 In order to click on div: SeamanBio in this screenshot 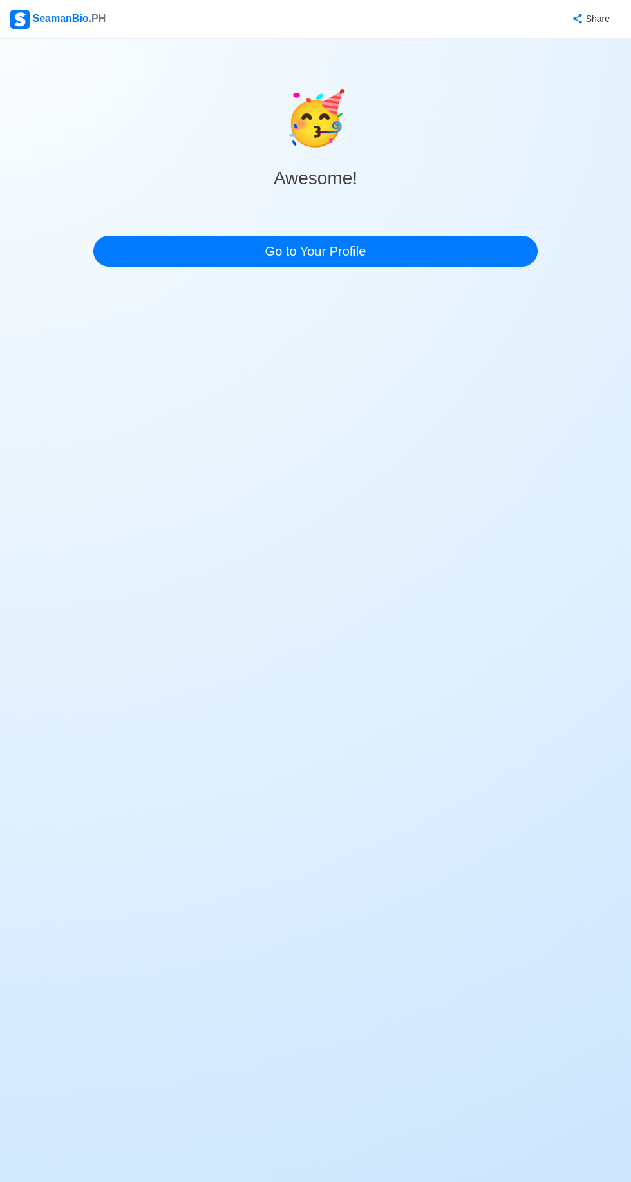, I will do `click(58, 19)`.